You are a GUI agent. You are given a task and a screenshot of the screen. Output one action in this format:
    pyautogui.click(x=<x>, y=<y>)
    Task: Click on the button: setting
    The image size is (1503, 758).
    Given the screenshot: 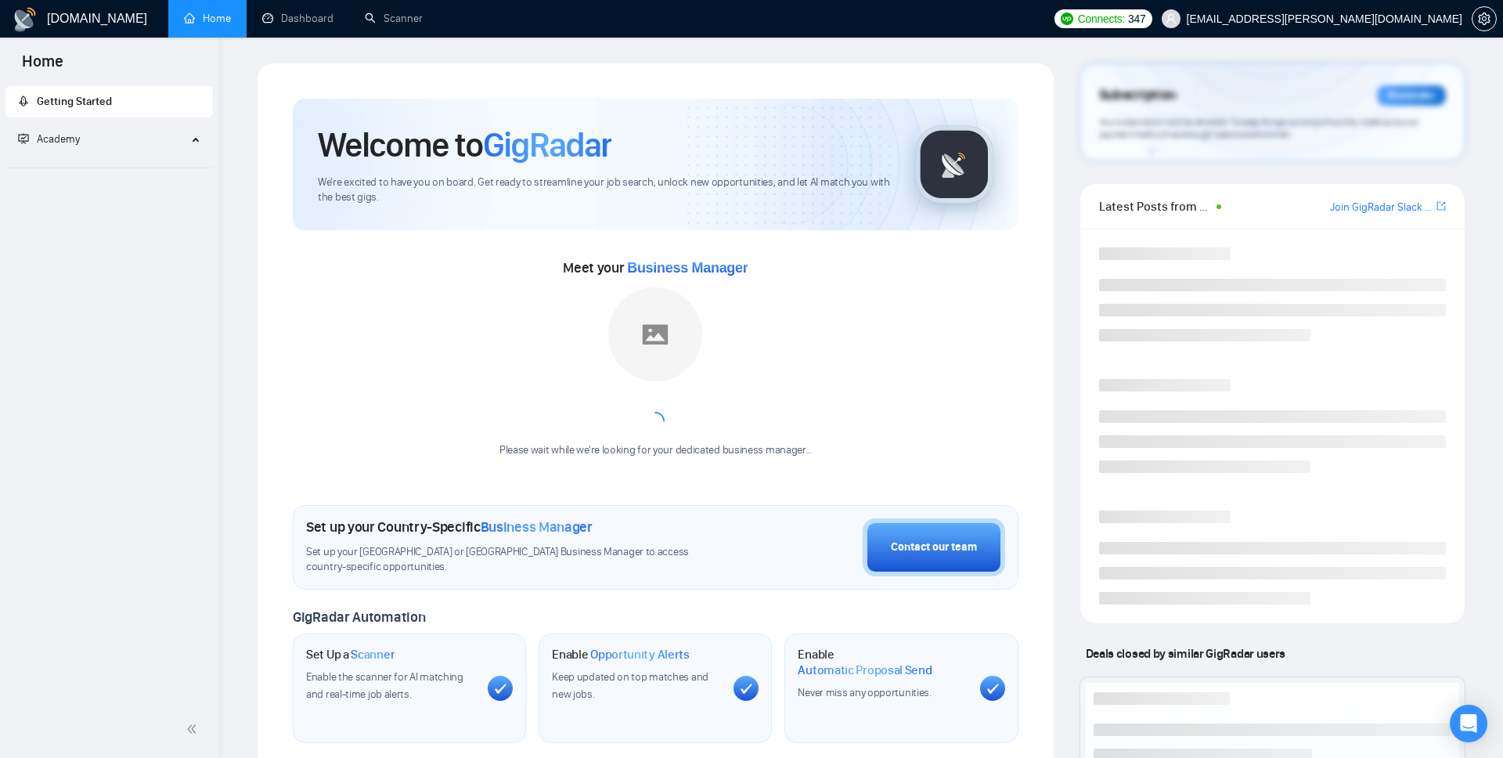 What is the action you would take?
    pyautogui.click(x=1484, y=19)
    